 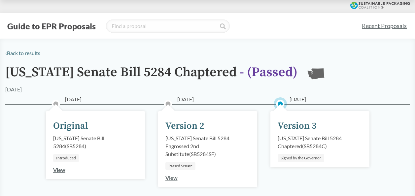 I want to click on div: Introduced, so click(x=66, y=158).